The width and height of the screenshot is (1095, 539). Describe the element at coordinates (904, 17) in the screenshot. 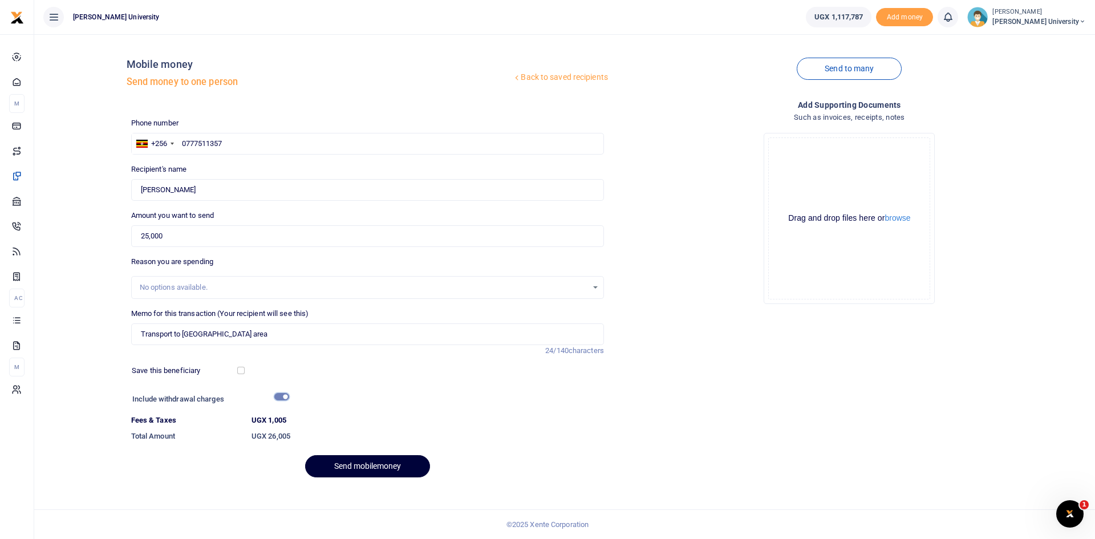

I see `span: Add money` at that location.